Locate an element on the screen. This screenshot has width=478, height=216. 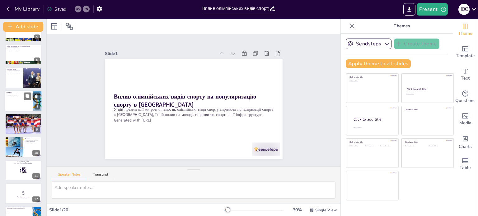
button: Delete Slide is located at coordinates (36, 96).